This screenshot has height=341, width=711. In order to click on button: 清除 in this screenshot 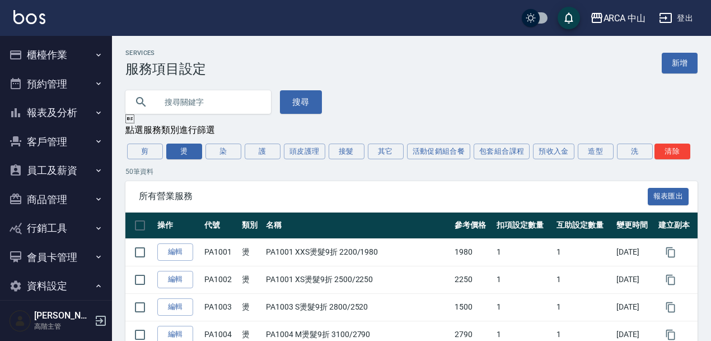, I will do `click(673, 151)`.